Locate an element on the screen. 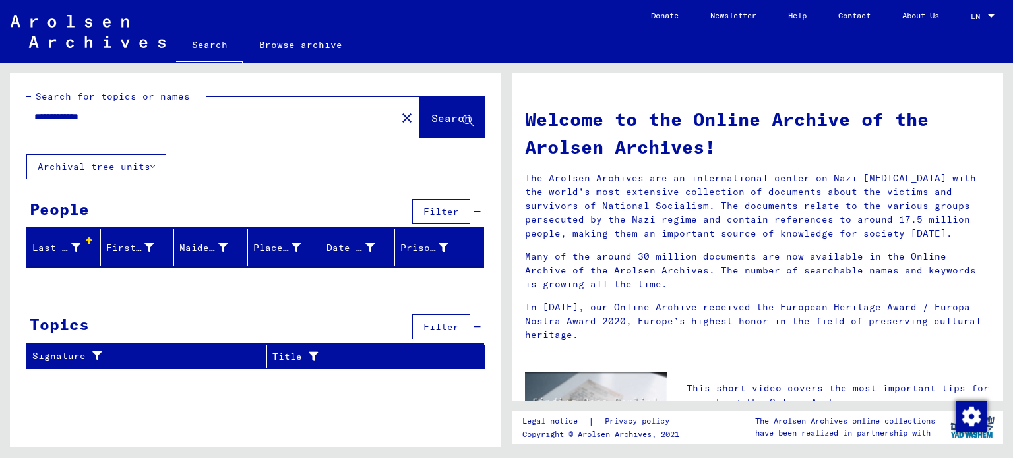  button: Archival tree units is located at coordinates (96, 167).